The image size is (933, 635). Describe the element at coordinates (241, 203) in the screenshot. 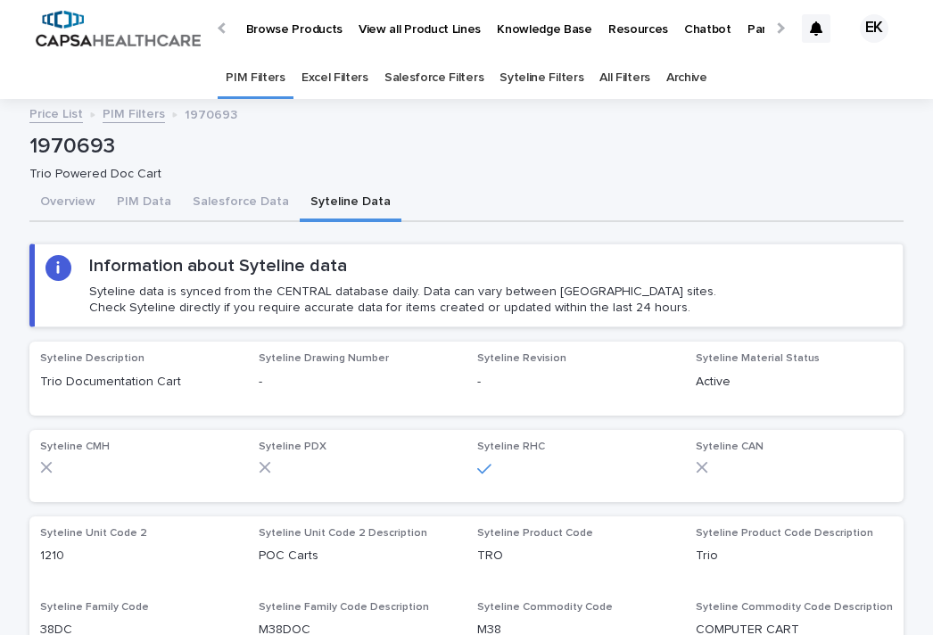

I see `button: Salesforce Data` at that location.